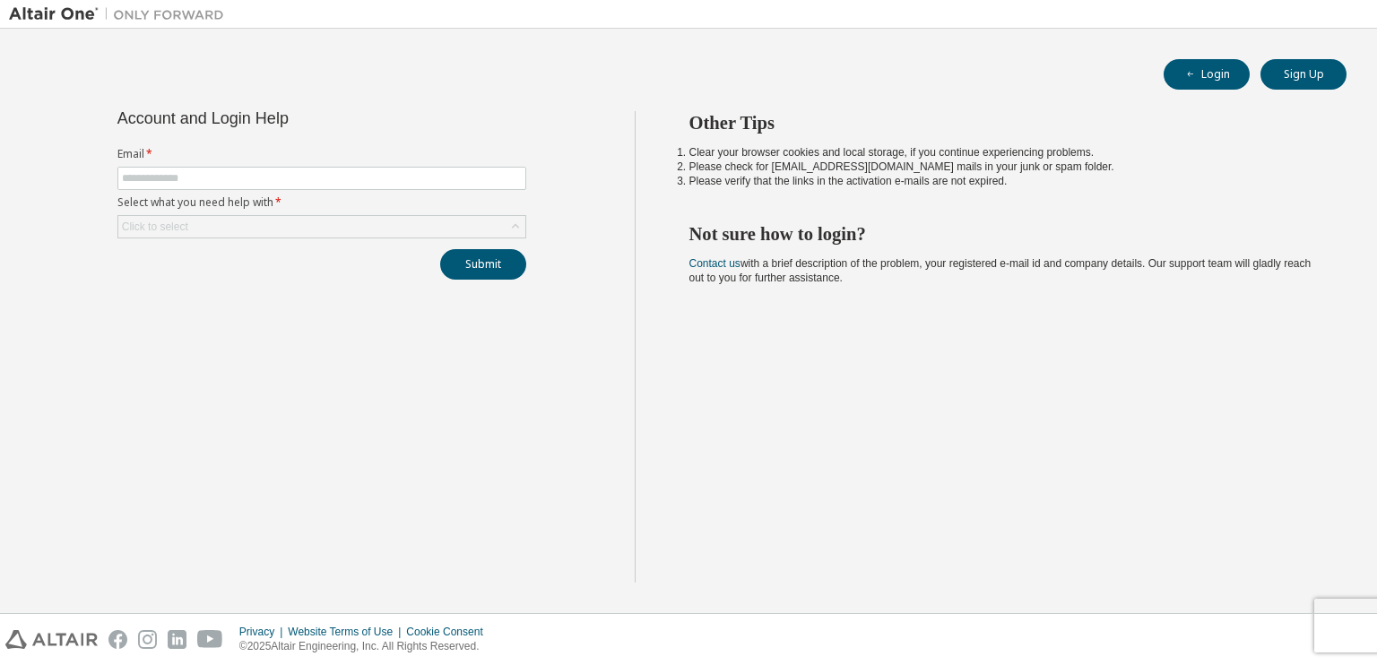 Image resolution: width=1377 pixels, height=665 pixels. What do you see at coordinates (1002, 123) in the screenshot?
I see `h2: Other Tips` at bounding box center [1002, 123].